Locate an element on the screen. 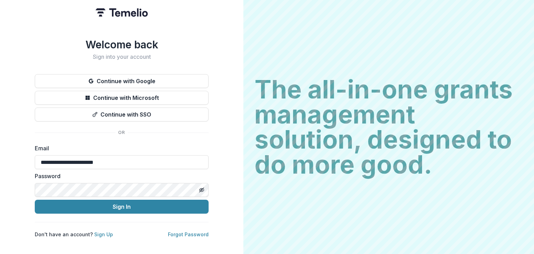  label: Password is located at coordinates (120, 176).